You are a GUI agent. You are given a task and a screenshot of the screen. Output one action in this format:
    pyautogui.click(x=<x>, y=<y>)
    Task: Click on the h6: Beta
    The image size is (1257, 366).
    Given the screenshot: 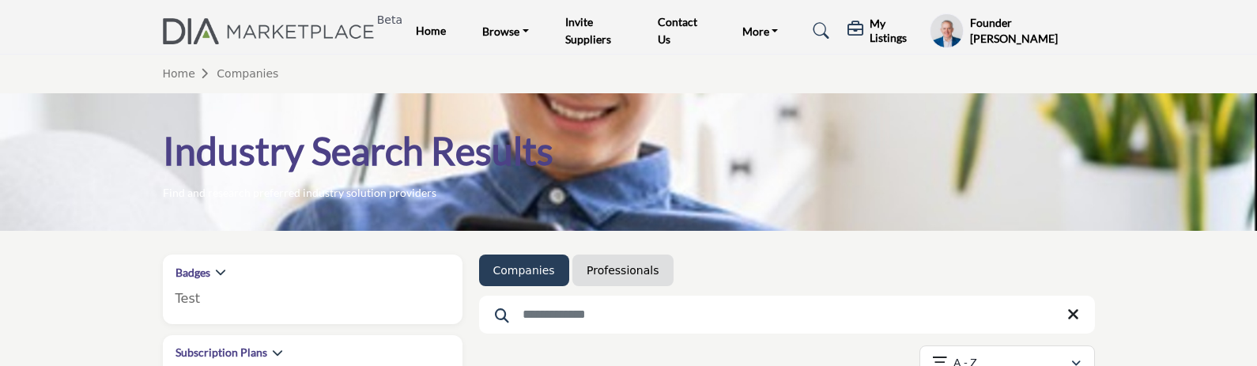 What is the action you would take?
    pyautogui.click(x=390, y=20)
    